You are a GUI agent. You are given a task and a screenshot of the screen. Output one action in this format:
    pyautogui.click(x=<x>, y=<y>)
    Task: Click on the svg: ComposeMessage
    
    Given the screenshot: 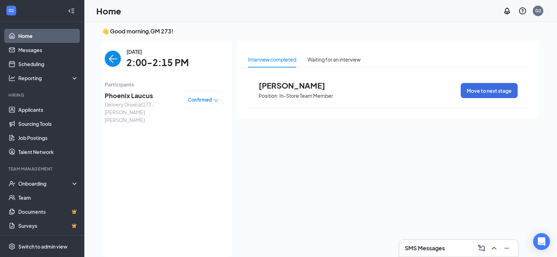 What is the action you would take?
    pyautogui.click(x=482, y=248)
    